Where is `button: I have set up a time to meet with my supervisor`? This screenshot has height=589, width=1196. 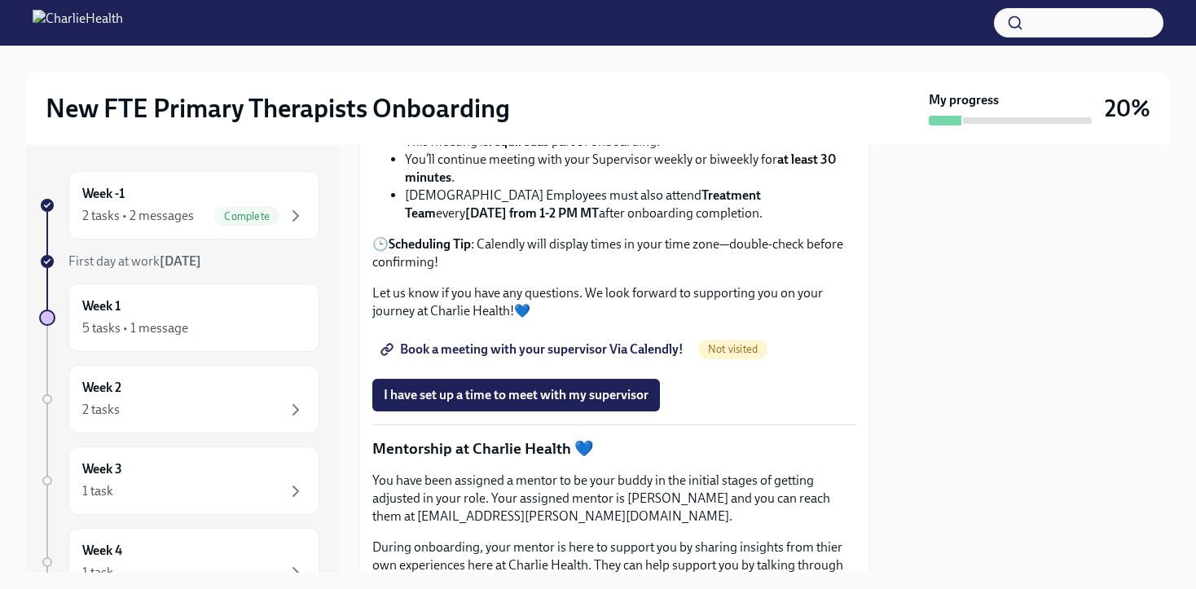 button: I have set up a time to meet with my supervisor is located at coordinates (516, 395).